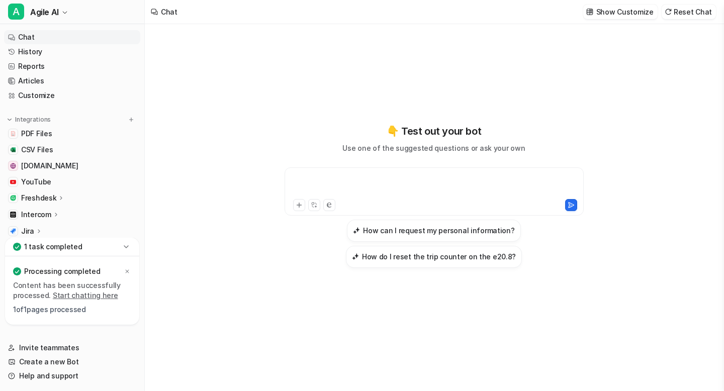 This screenshot has width=724, height=391. Describe the element at coordinates (29, 120) in the screenshot. I see `button: Integrations` at that location.